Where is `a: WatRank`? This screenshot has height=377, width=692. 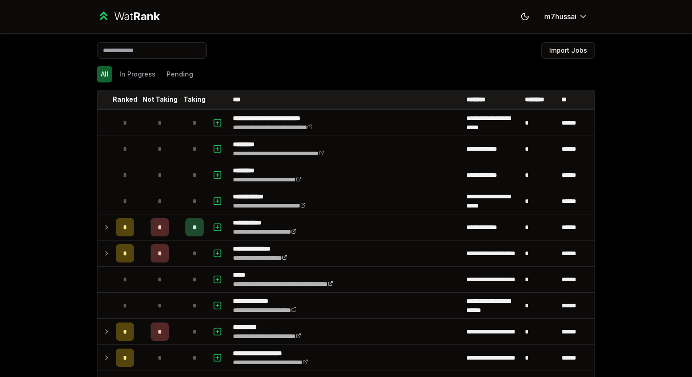
a: WatRank is located at coordinates (128, 16).